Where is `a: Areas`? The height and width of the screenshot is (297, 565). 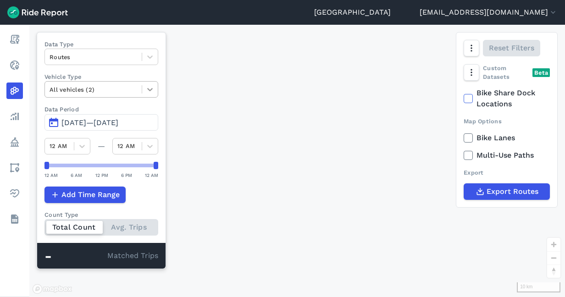 a: Areas is located at coordinates (15, 168).